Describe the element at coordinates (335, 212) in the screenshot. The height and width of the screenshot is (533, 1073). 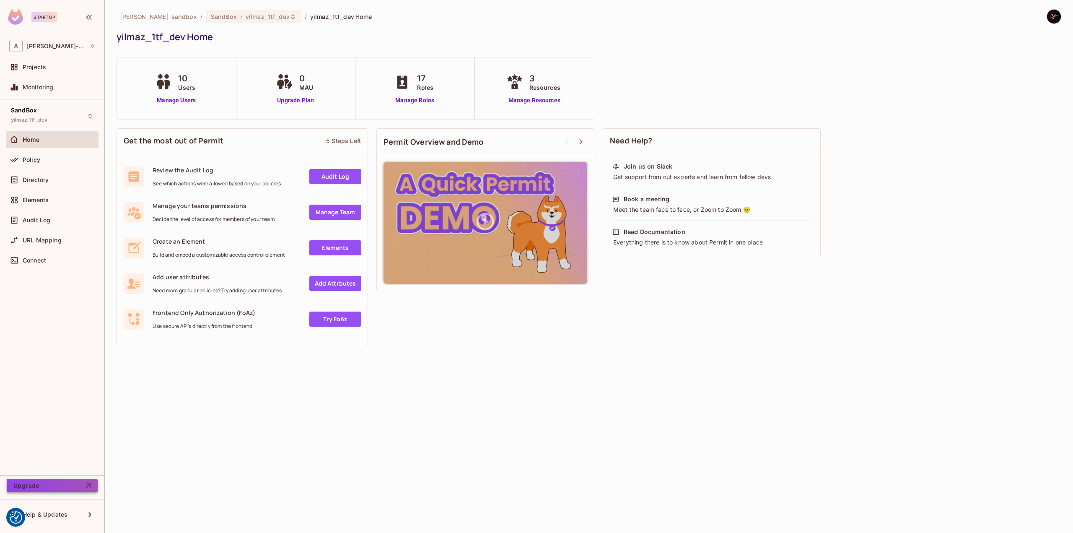
I see `a: Manage Team` at that location.